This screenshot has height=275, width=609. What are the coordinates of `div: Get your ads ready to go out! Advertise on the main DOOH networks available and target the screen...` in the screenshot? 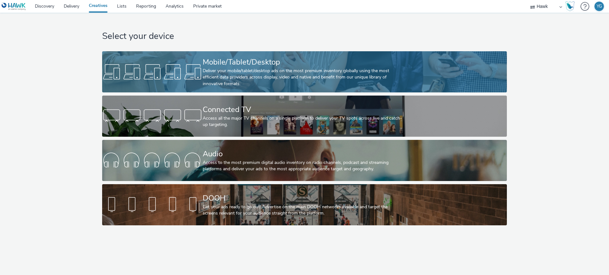 It's located at (303, 210).